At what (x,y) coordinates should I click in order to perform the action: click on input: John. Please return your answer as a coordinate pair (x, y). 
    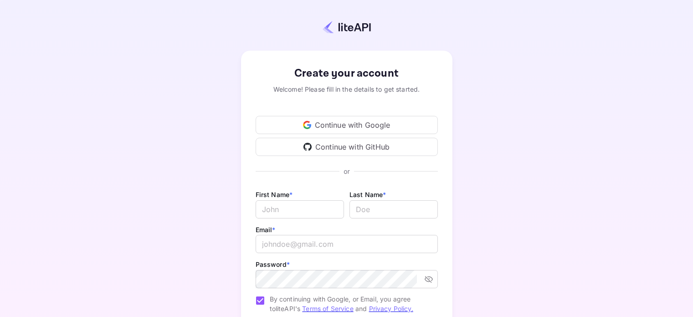
    Looking at the image, I should click on (300, 209).